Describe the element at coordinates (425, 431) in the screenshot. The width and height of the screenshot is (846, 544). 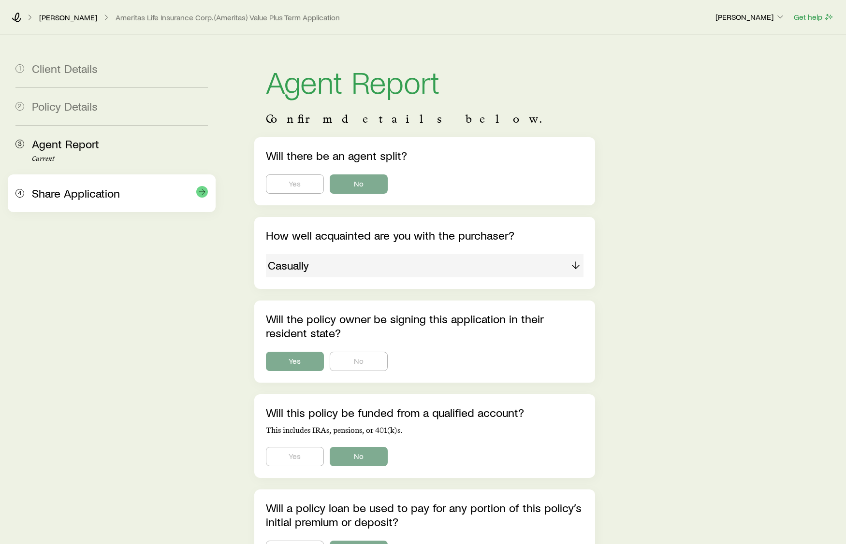
I see `p: This includes IRAs, pensions, or 401(k)s.` at that location.